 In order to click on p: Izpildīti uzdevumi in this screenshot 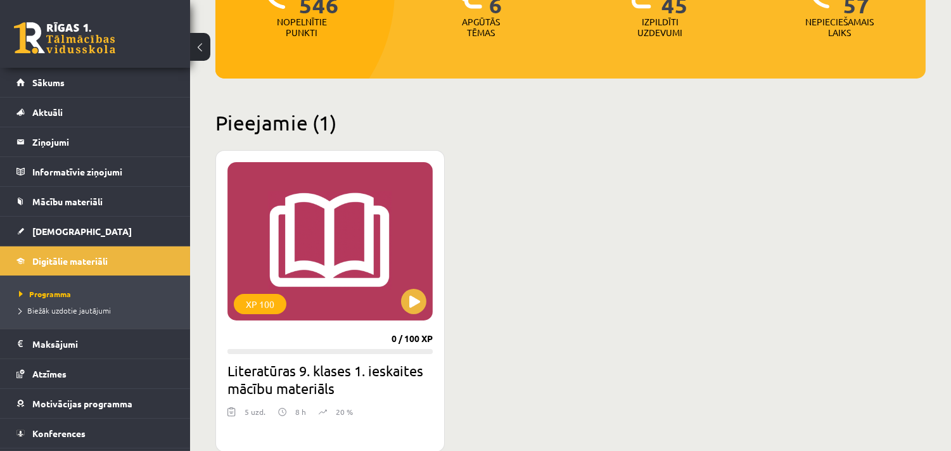, I will do `click(660, 27)`.